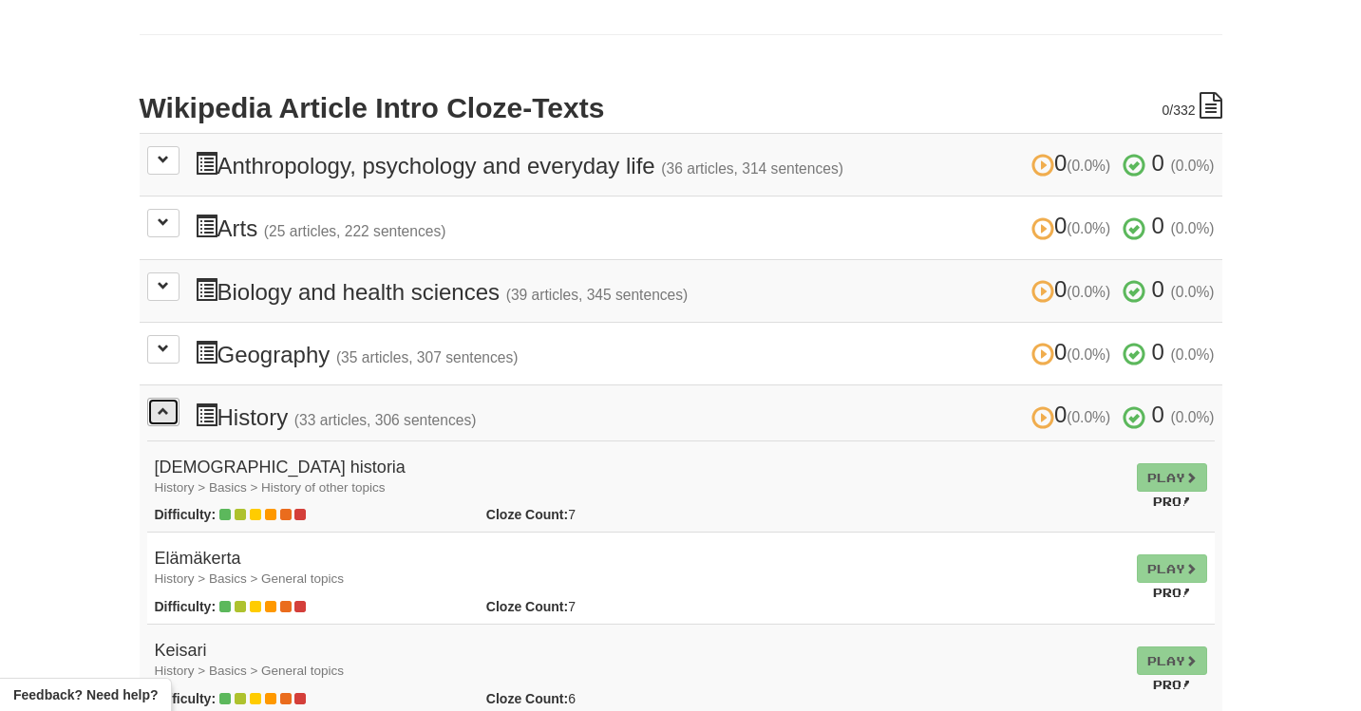 This screenshot has width=1361, height=711. I want to click on h3: Geography, so click(705, 353).